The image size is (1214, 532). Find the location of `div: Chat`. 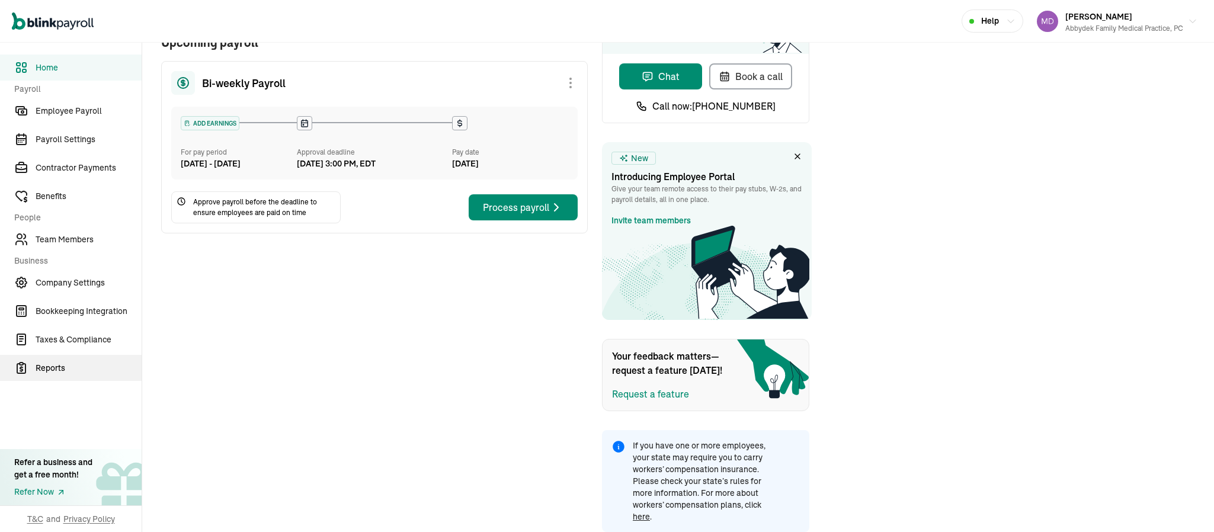

div: Chat is located at coordinates (661, 76).